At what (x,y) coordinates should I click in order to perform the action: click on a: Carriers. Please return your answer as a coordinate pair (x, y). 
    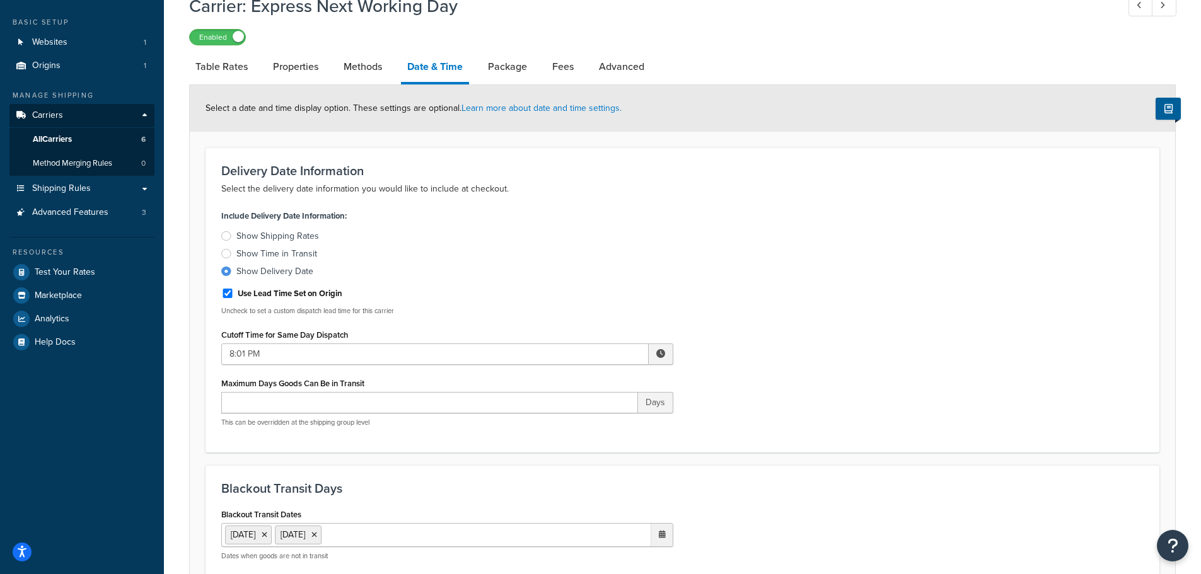
    Looking at the image, I should click on (82, 115).